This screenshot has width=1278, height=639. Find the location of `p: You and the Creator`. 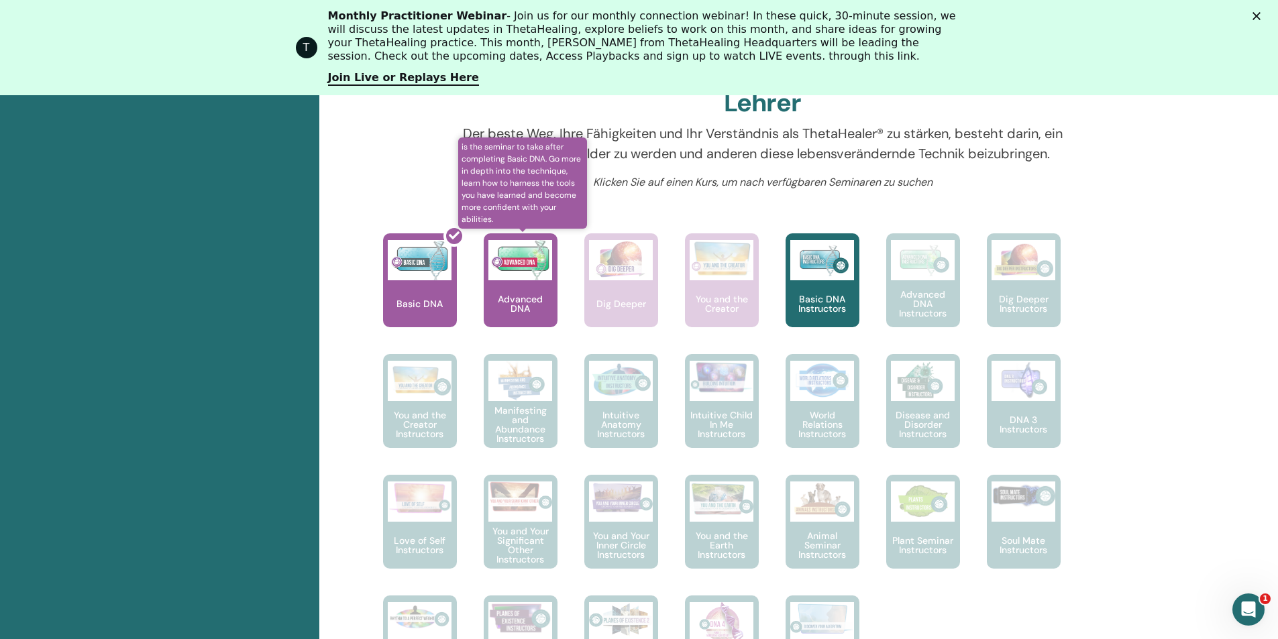

p: You and the Creator is located at coordinates (722, 304).